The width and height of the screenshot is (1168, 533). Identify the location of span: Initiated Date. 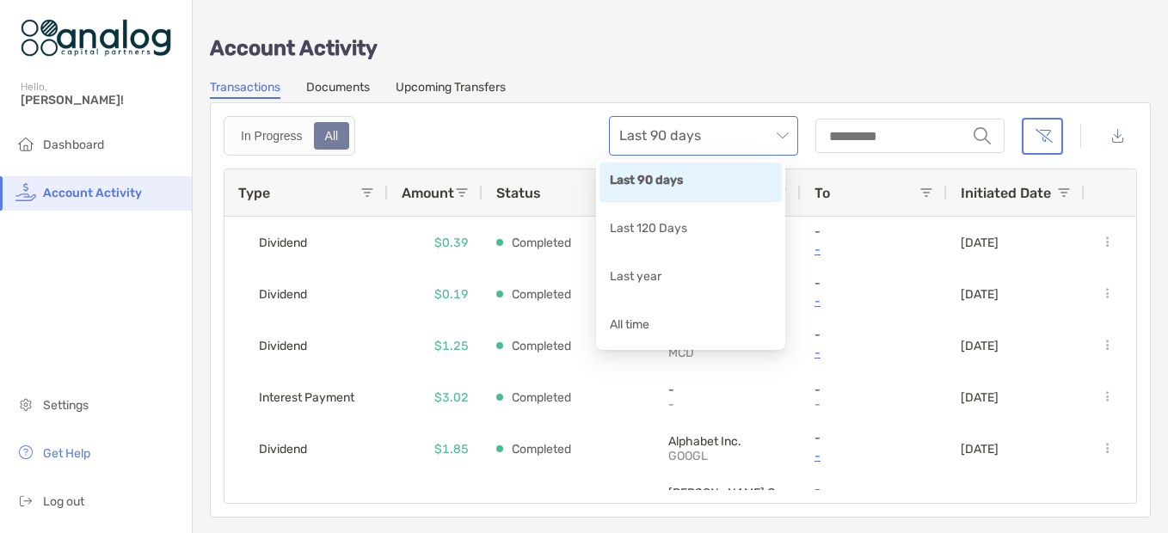
(1006, 193).